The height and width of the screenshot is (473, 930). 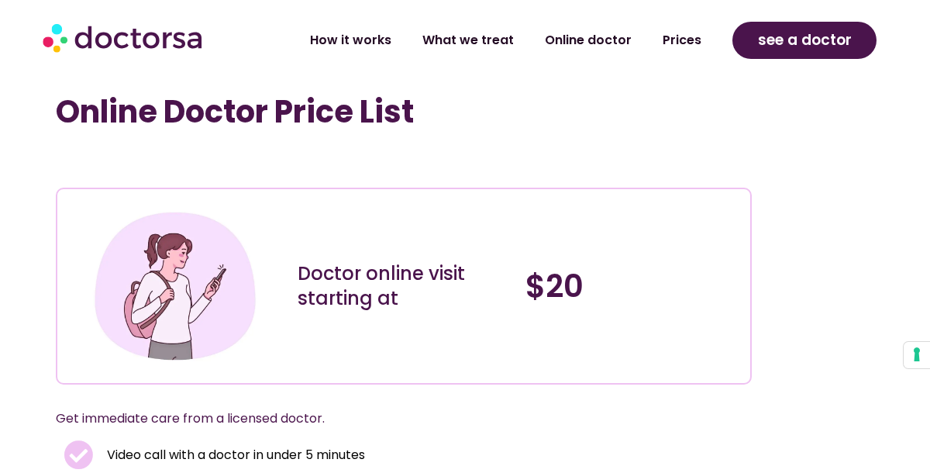 I want to click on h1: Online Doctor Price List, so click(x=404, y=112).